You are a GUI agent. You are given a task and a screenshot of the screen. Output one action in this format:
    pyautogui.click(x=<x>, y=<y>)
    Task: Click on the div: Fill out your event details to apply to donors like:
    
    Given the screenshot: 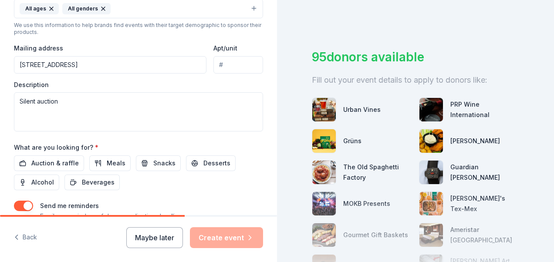 What is the action you would take?
    pyautogui.click(x=415, y=80)
    